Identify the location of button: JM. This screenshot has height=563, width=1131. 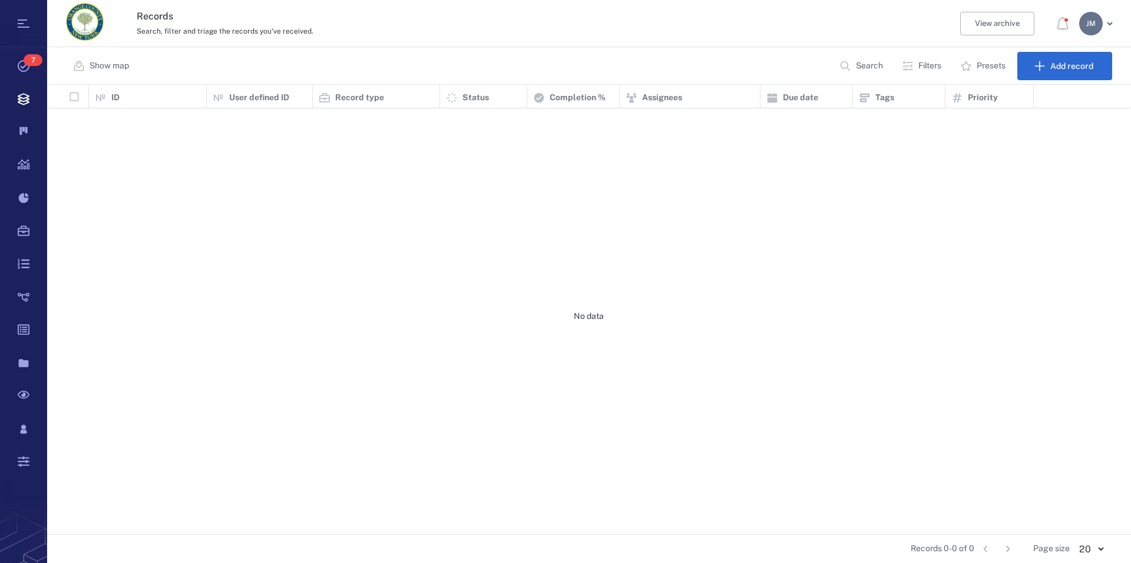
(1098, 24).